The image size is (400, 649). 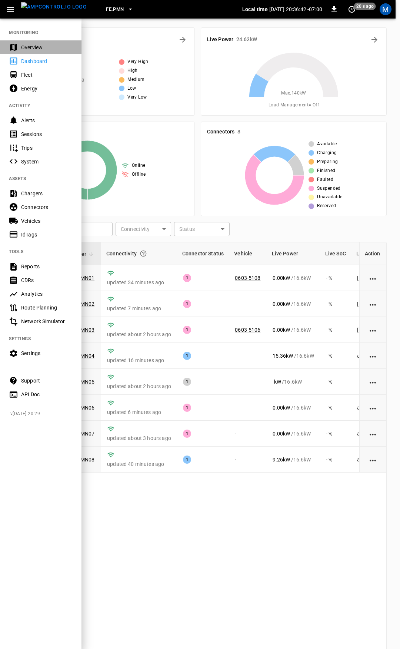 What do you see at coordinates (47, 47) in the screenshot?
I see `div: Overview` at bounding box center [47, 47].